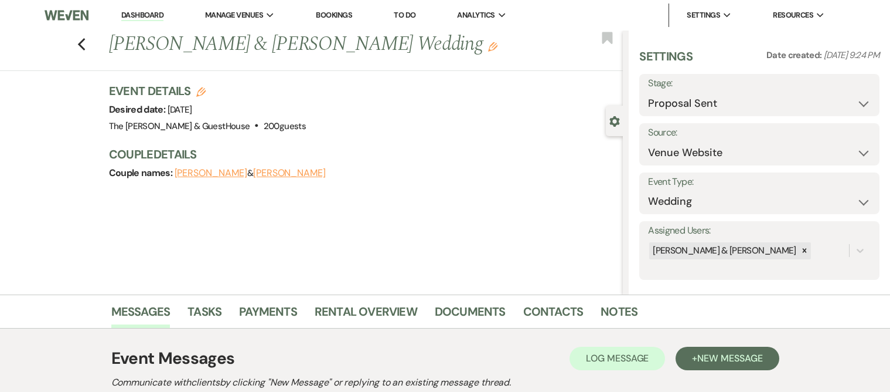 Image resolution: width=890 pixels, height=392 pixels. What do you see at coordinates (141, 315) in the screenshot?
I see `a: Messages` at bounding box center [141, 315].